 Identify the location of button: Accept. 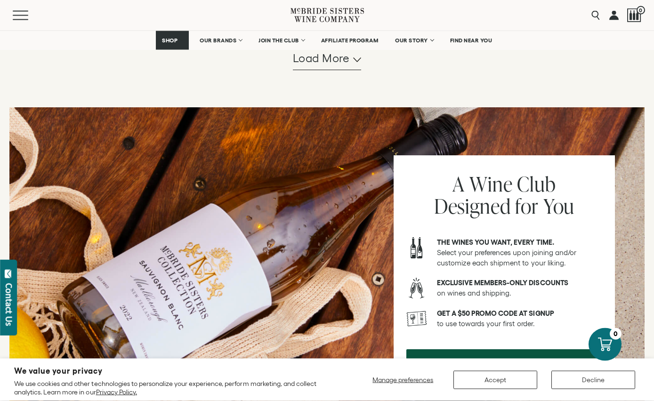
(495, 380).